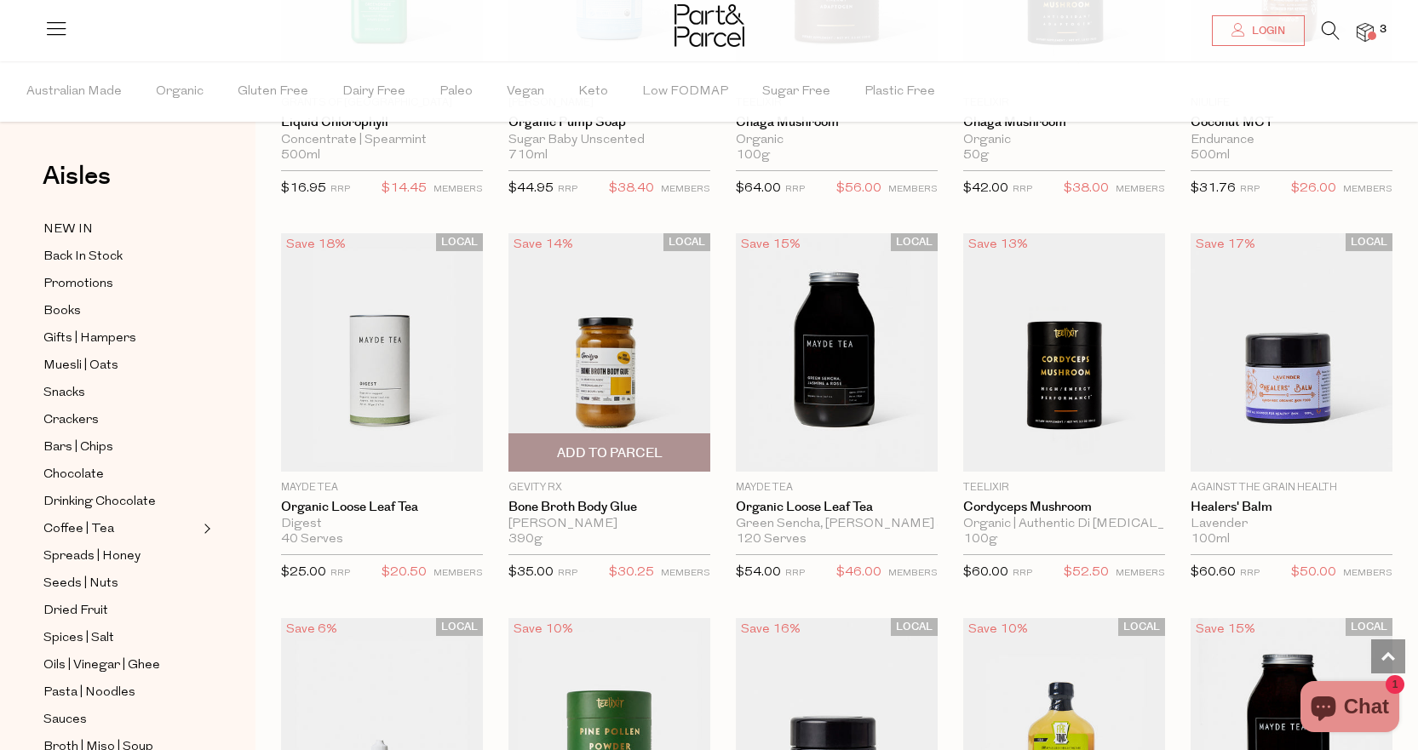 This screenshot has width=1418, height=750. I want to click on span: Sugar Free, so click(796, 92).